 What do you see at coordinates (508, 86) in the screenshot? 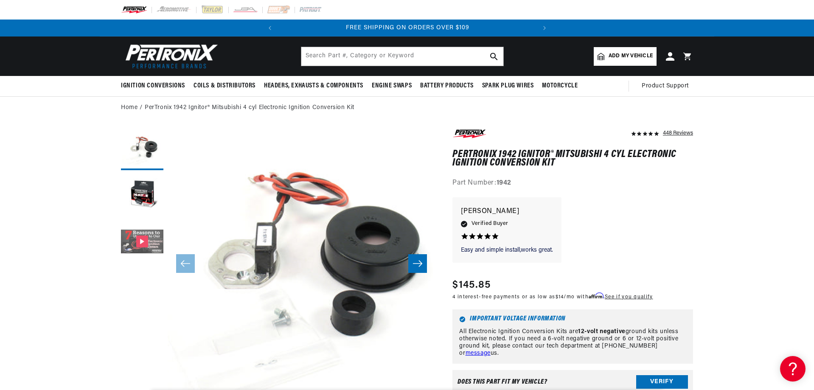
I see `summary: Spark Plug Wires` at bounding box center [508, 86].